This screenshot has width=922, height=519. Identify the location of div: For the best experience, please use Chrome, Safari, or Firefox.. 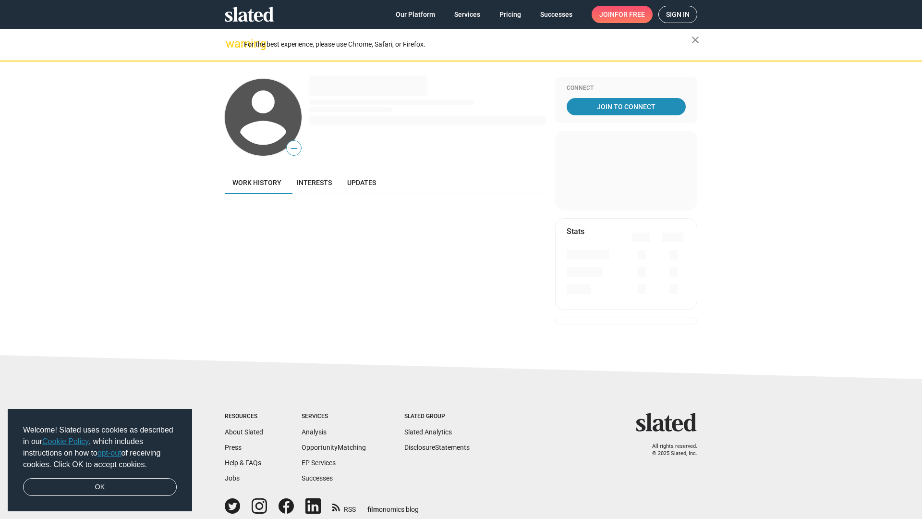
(468, 44).